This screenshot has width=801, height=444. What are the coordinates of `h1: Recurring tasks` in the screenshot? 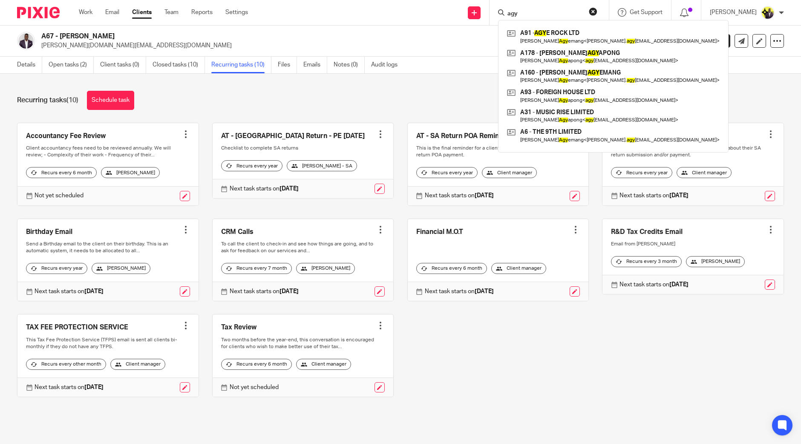 It's located at (48, 100).